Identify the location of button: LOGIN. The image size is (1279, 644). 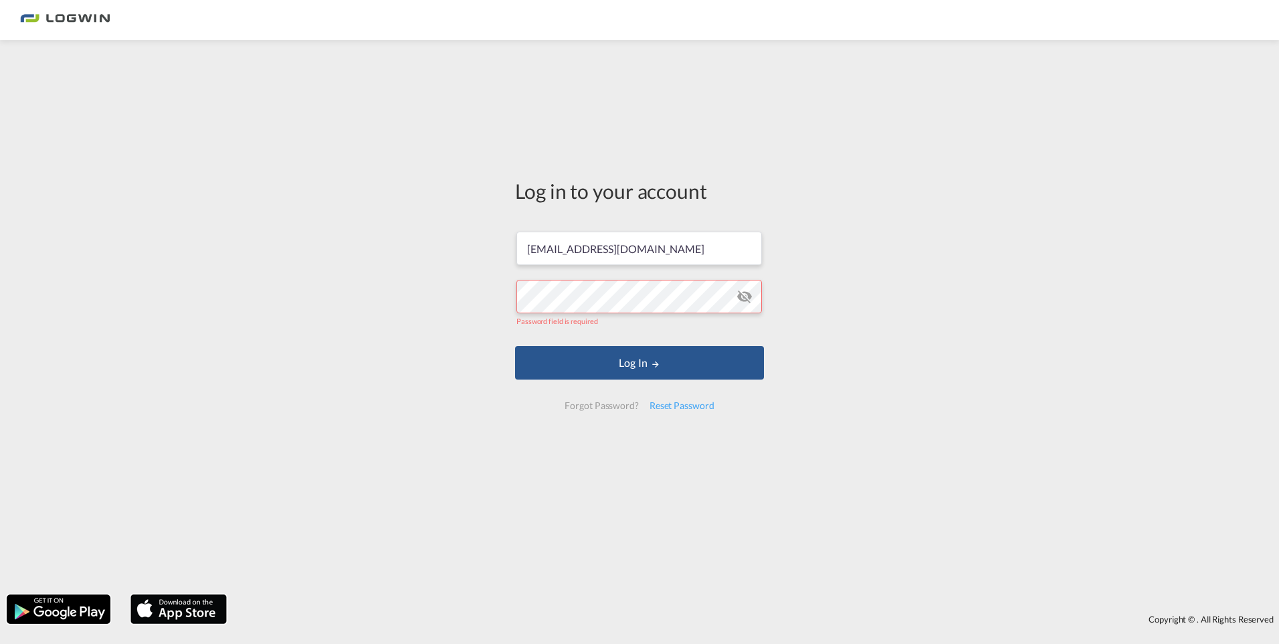
(640, 363).